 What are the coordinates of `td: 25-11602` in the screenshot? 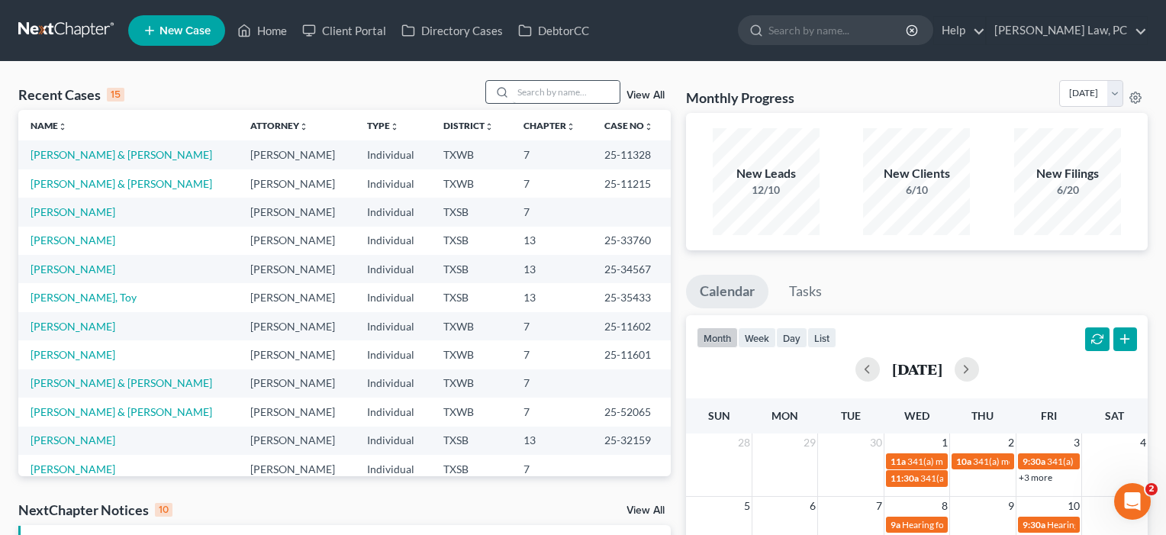 It's located at (631, 326).